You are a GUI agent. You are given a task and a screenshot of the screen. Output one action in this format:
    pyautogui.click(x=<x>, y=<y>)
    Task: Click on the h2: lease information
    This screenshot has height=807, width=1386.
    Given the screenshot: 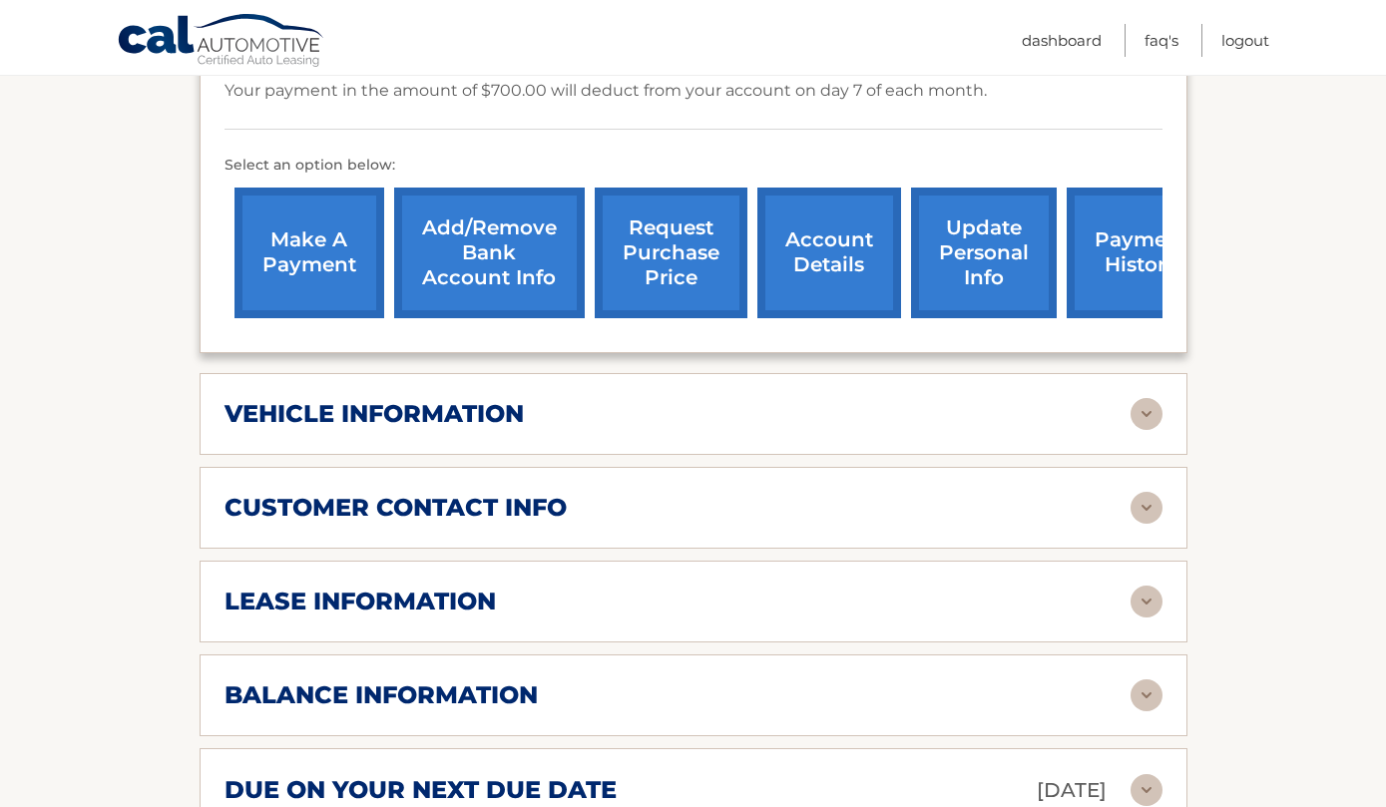 What is the action you would take?
    pyautogui.click(x=360, y=602)
    